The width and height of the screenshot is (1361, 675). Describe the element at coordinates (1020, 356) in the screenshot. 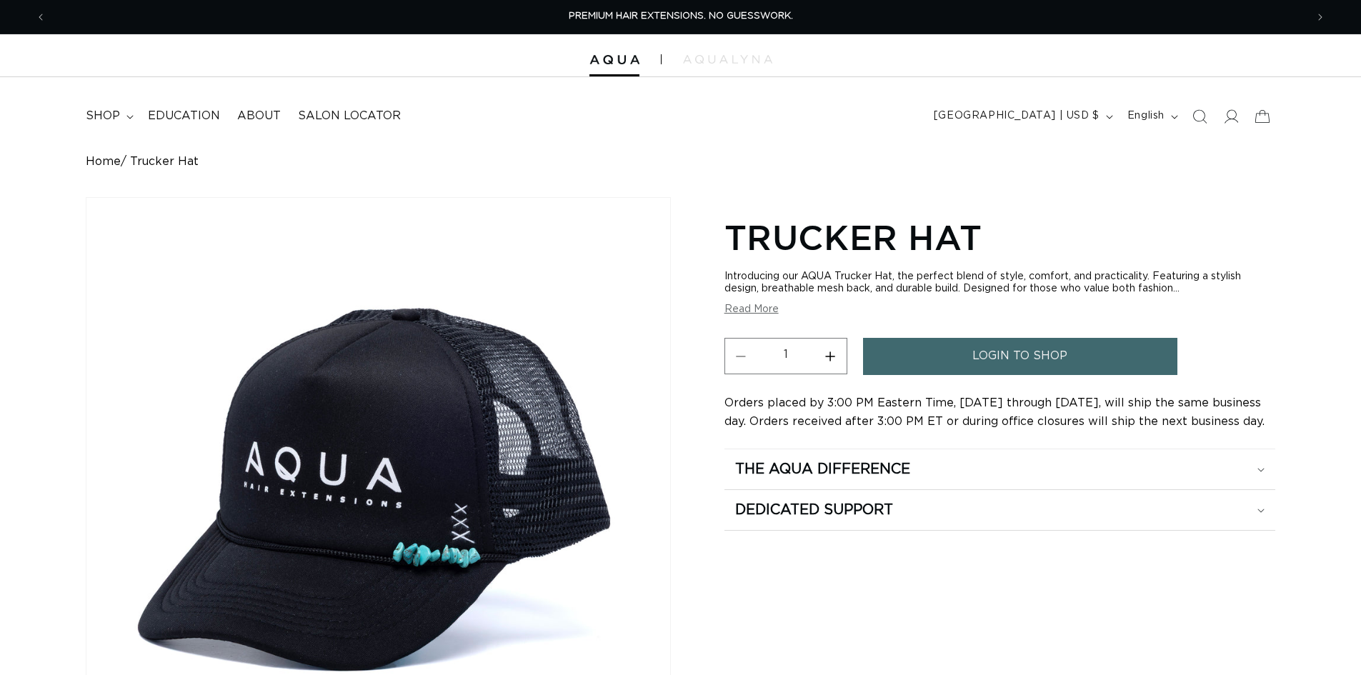

I see `a: login to shop` at that location.